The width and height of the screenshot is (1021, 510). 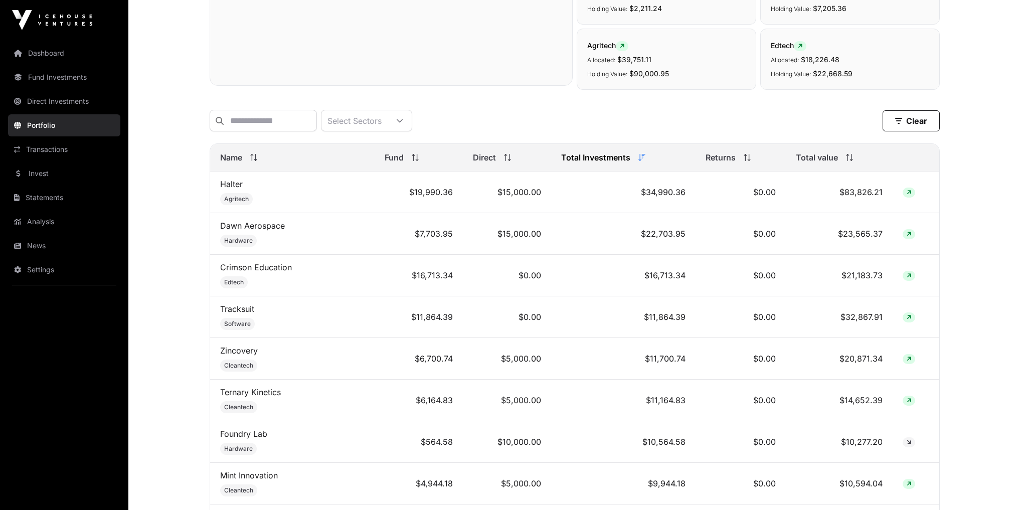 I want to click on a: Settings, so click(x=64, y=270).